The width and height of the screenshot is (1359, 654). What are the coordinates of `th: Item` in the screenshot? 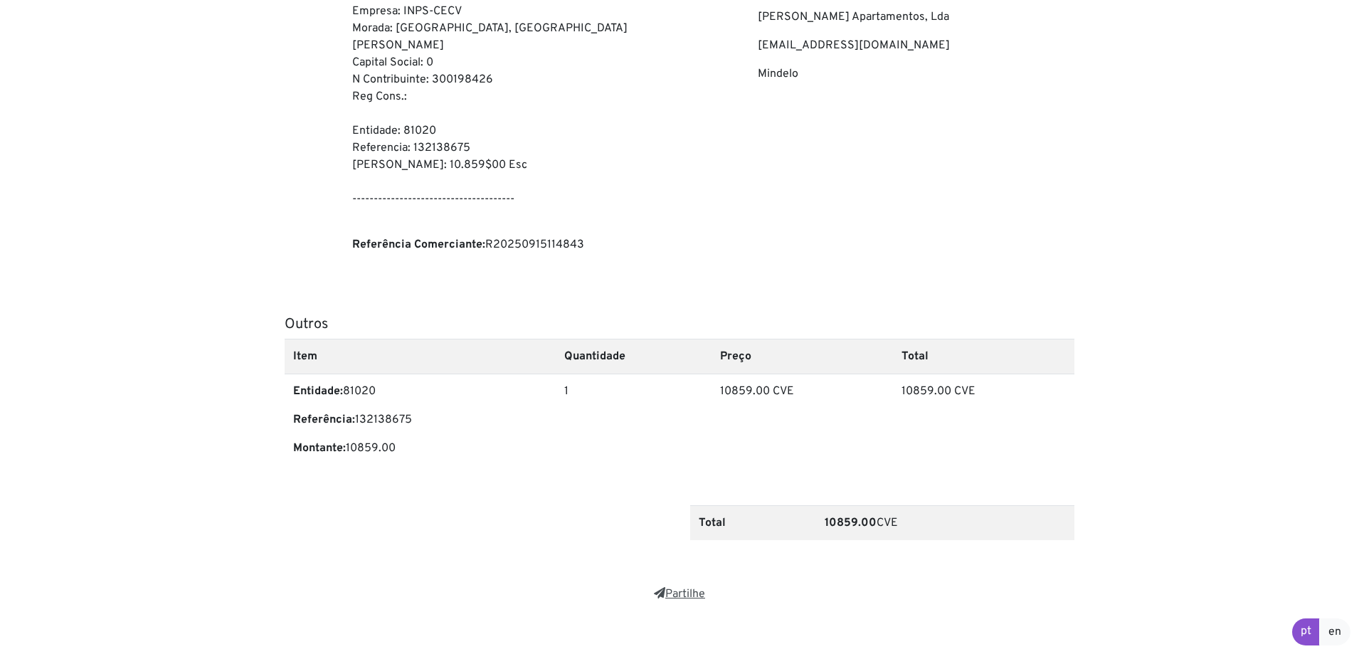 It's located at (420, 356).